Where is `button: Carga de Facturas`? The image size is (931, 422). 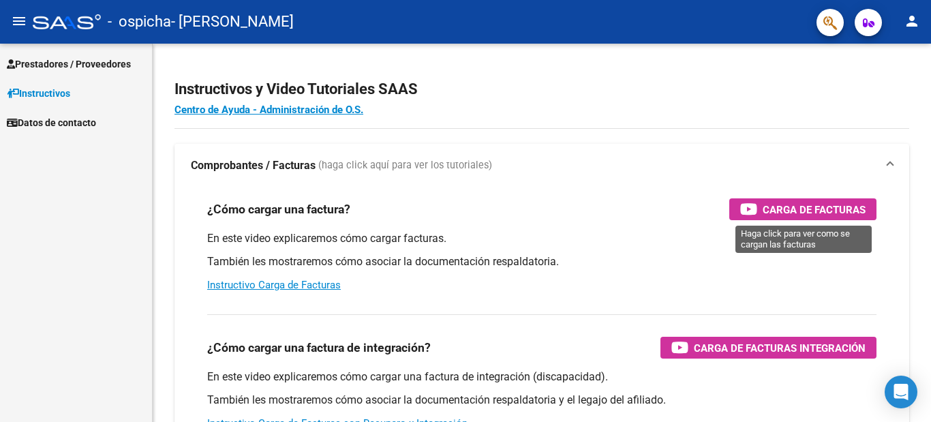
button: Carga de Facturas is located at coordinates (803, 209).